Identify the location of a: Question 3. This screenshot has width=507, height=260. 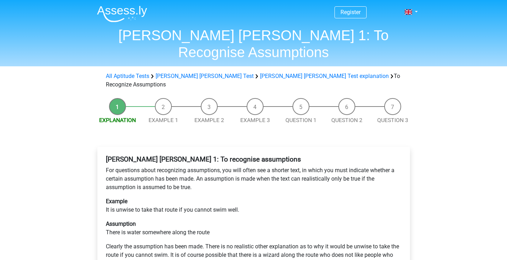
(393, 120).